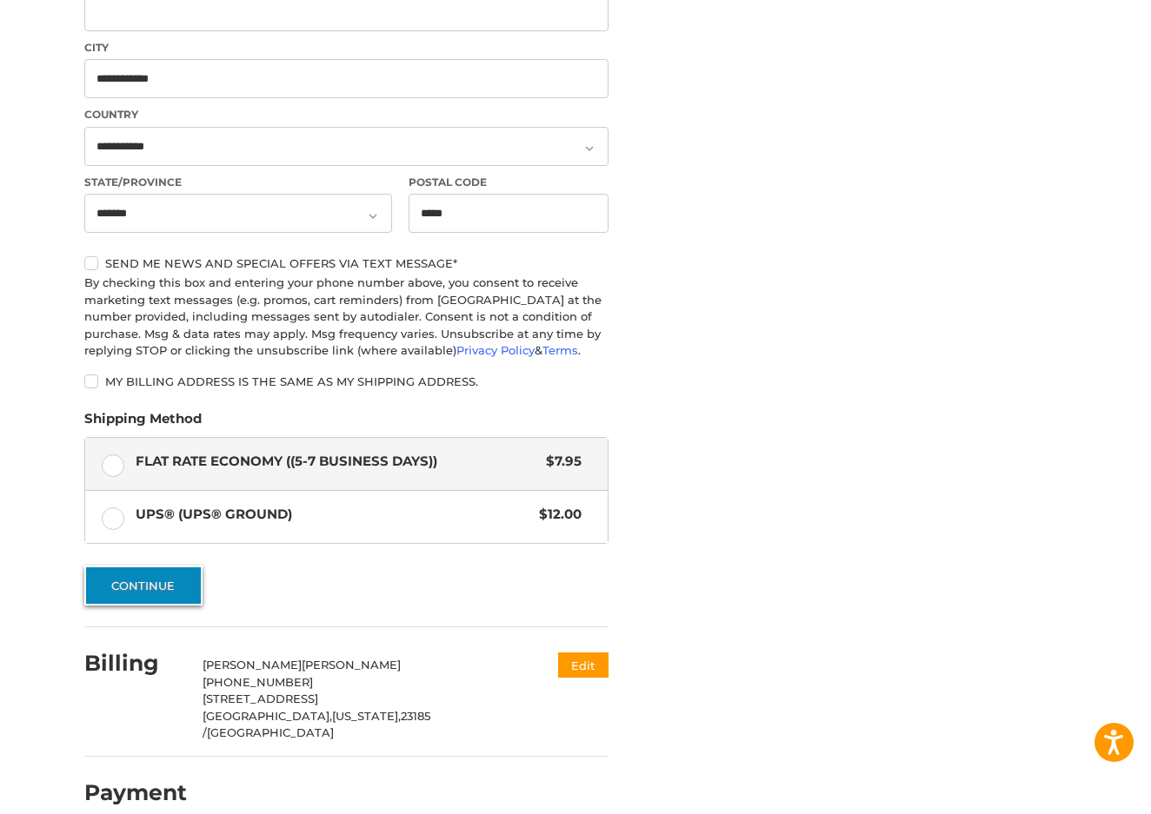  Describe the element at coordinates (135, 663) in the screenshot. I see `h2: Billing` at that location.